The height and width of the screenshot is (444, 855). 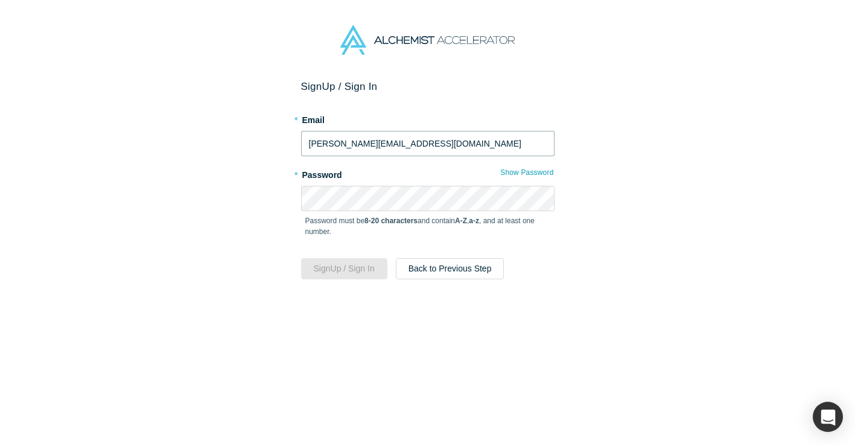 What do you see at coordinates (527, 173) in the screenshot?
I see `button: Show Password` at bounding box center [527, 173].